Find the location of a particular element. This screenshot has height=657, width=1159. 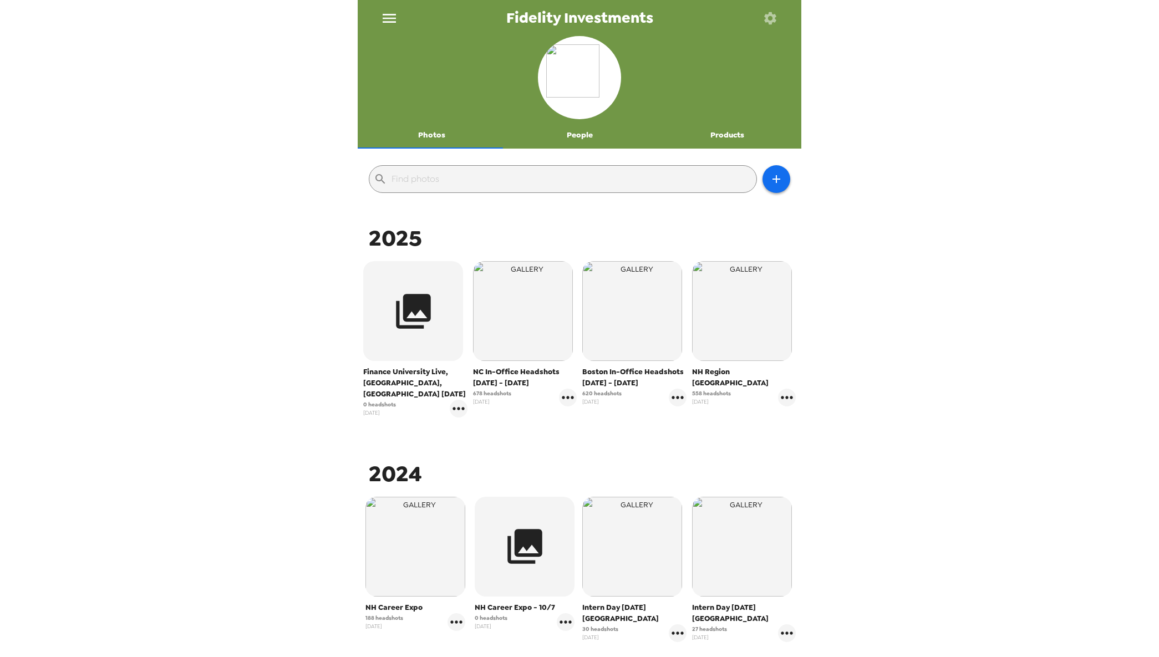

span: 30 headshots is located at coordinates (600, 629).